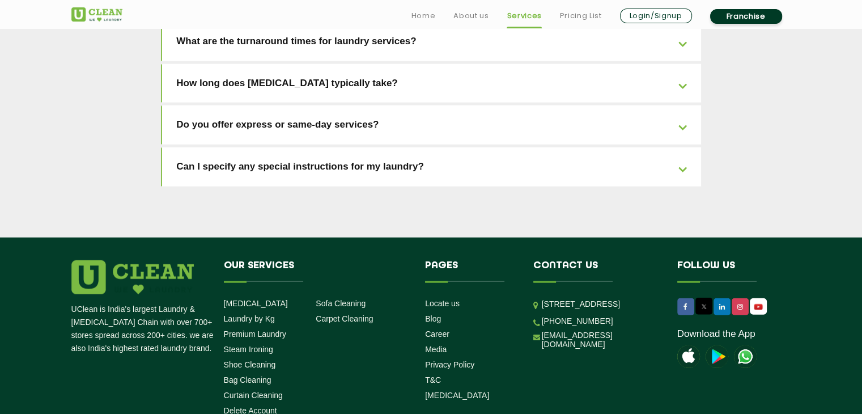 Image resolution: width=862 pixels, height=414 pixels. Describe the element at coordinates (717, 357) in the screenshot. I see `img: playstoreicon.png` at that location.